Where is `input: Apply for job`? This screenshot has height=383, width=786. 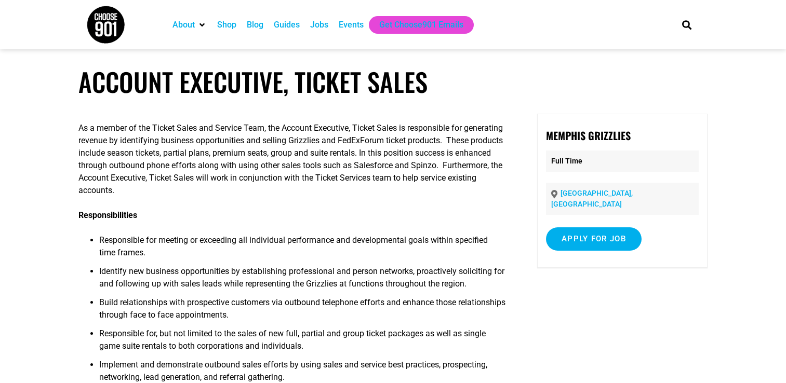
input: Apply for job is located at coordinates (594, 239).